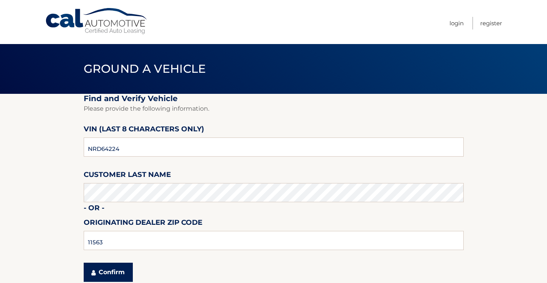  Describe the element at coordinates (144, 130) in the screenshot. I see `label: VIN (last 8 characters only)` at that location.